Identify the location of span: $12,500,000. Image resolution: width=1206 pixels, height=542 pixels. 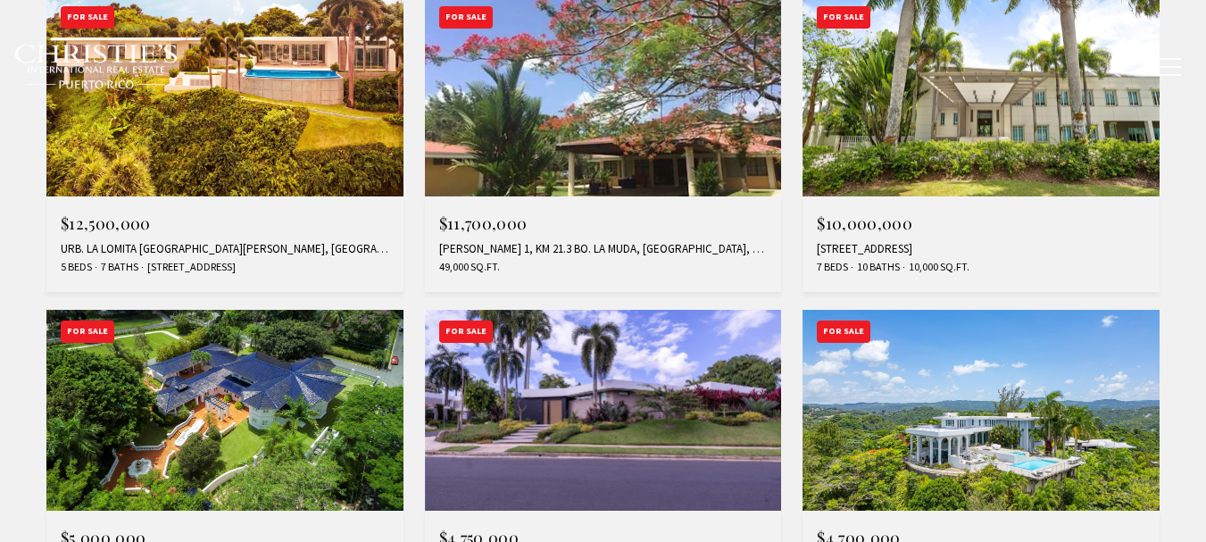
(105, 223).